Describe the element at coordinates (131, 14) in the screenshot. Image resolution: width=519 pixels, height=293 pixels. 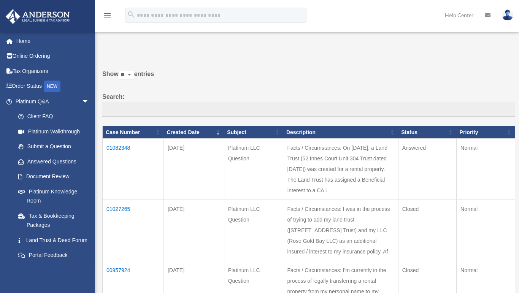
I see `i: search` at that location.